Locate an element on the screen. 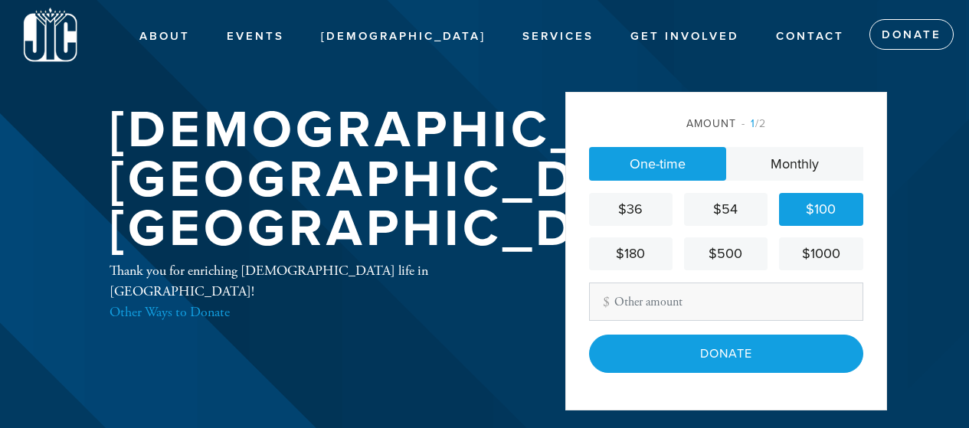  a: $100 is located at coordinates (820, 209).